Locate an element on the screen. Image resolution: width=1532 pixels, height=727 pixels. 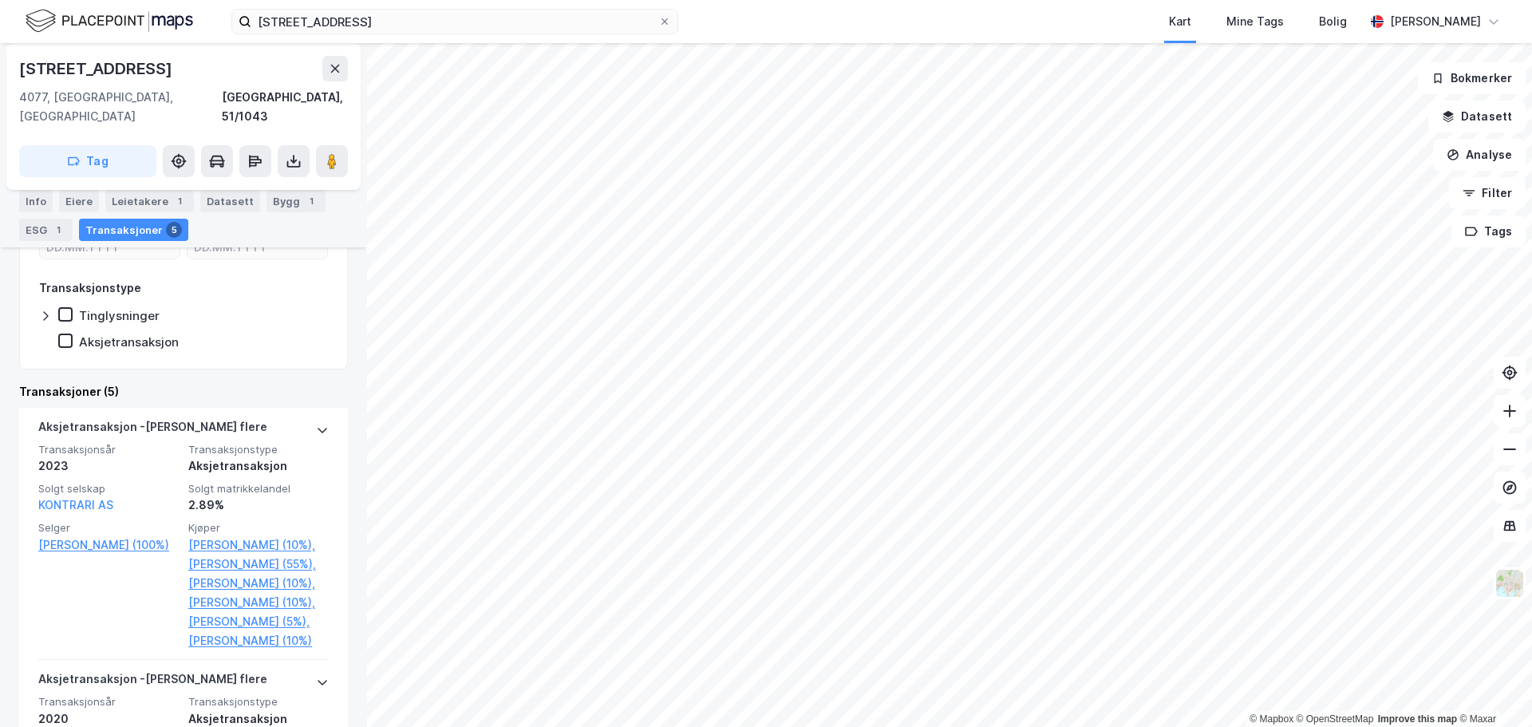
span: Solgt matrikkelandel is located at coordinates (259, 488).